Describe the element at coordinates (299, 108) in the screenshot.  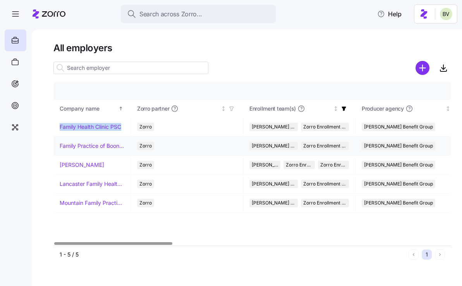
I see `th: Enrollment team(s)Not sorted` at that location.